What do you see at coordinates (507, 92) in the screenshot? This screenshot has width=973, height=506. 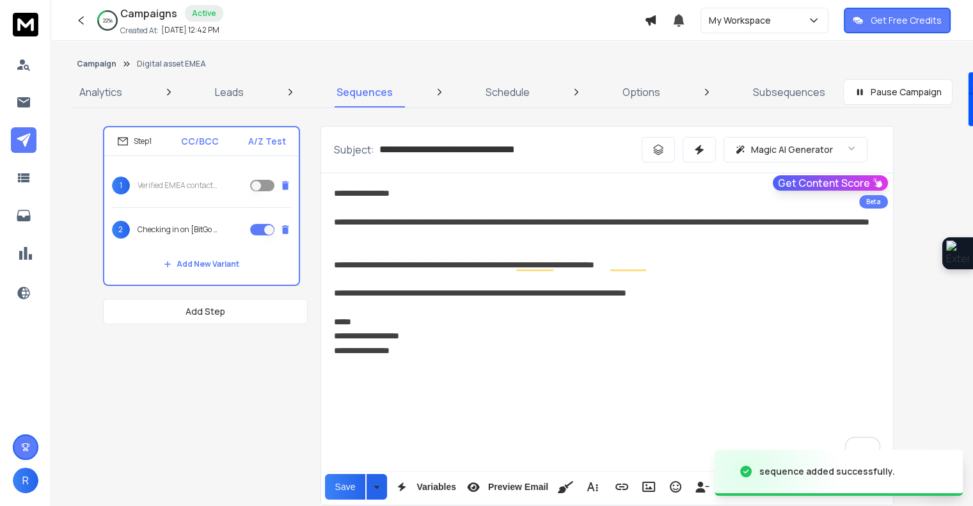 I see `a: Schedule` at bounding box center [507, 92].